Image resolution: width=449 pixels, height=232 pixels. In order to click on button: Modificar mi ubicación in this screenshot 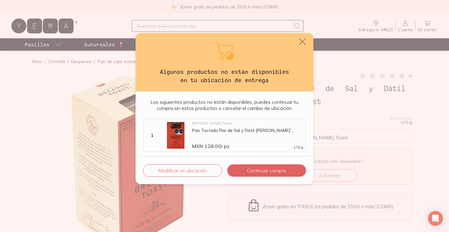, I will do `click(183, 171)`.